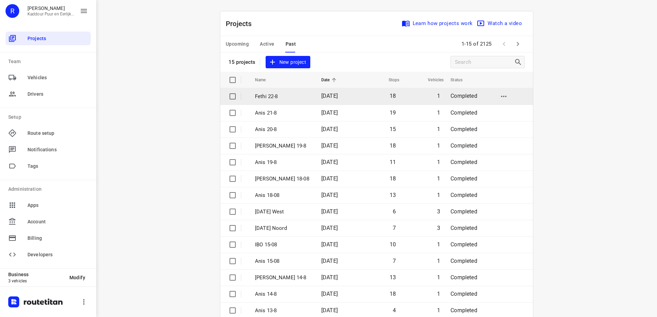  I want to click on span: Upcoming, so click(237, 44).